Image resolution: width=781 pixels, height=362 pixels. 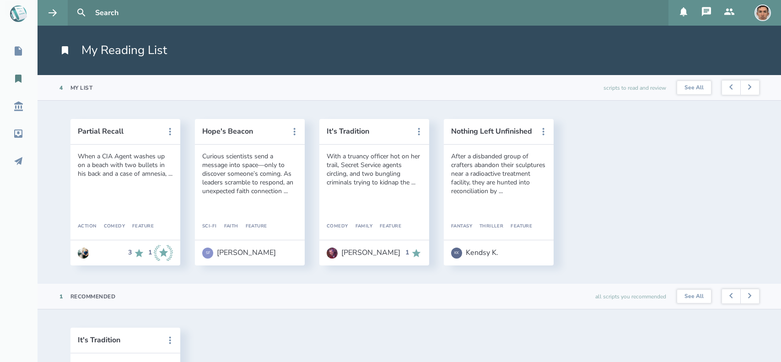 I want to click on div: 3, so click(x=130, y=253).